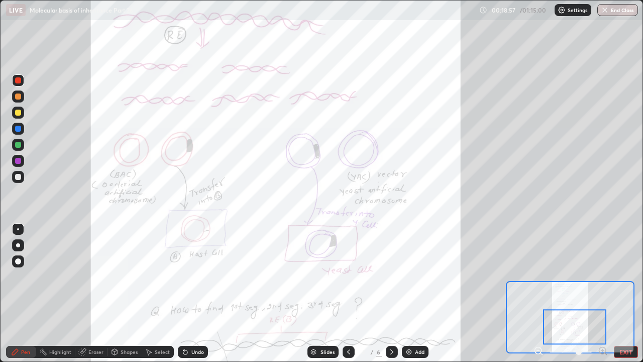  What do you see at coordinates (562, 10) in the screenshot?
I see `img: class-settings-icons` at bounding box center [562, 10].